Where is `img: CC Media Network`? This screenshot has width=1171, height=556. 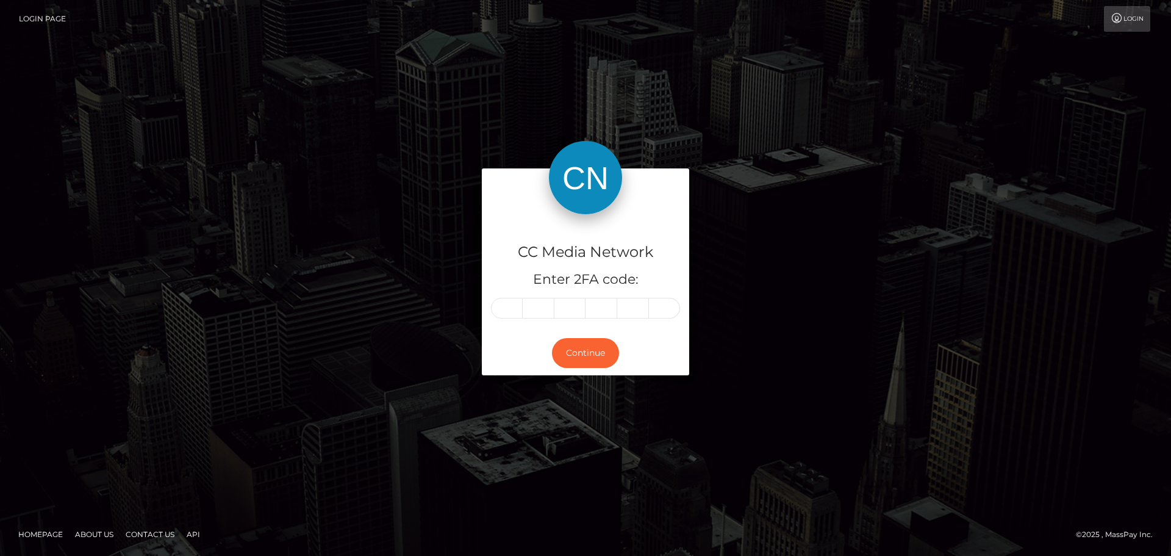
img: CC Media Network is located at coordinates (586, 178).